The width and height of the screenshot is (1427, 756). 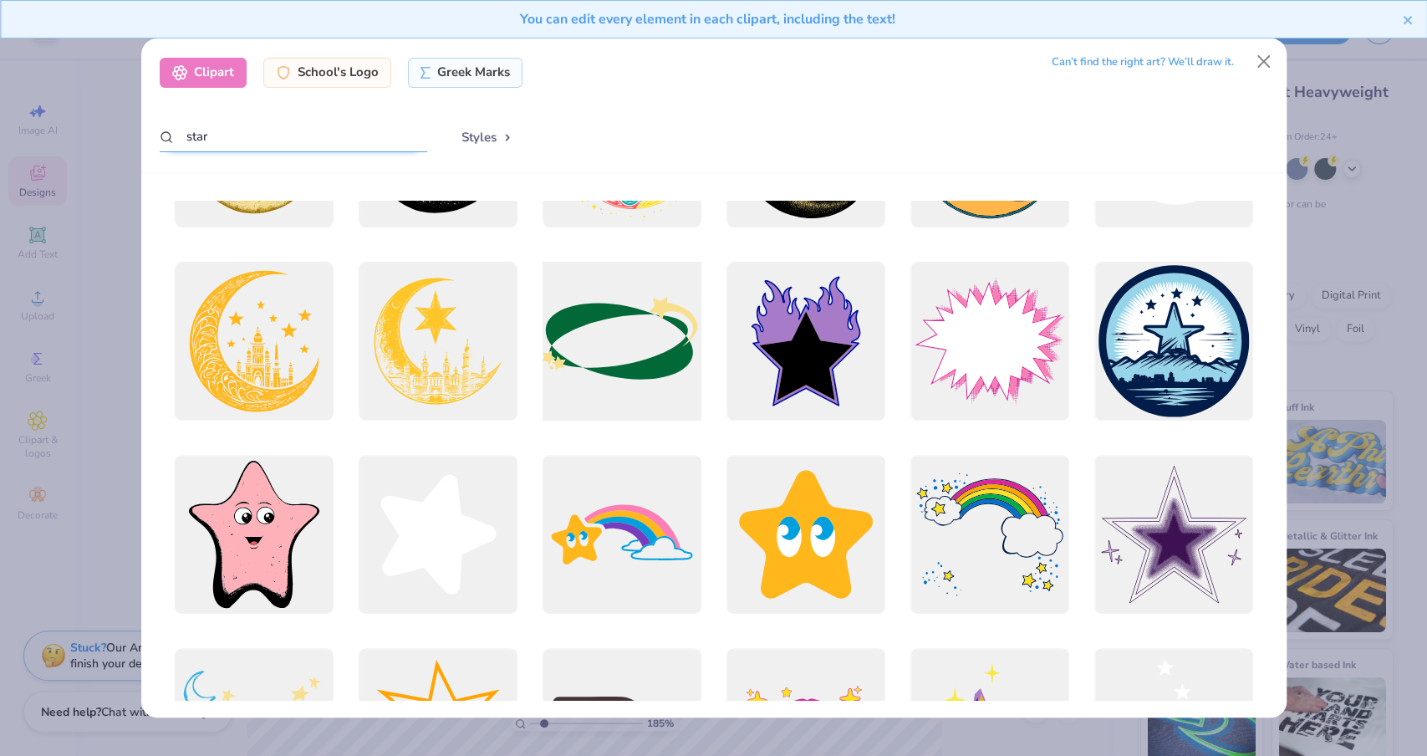 What do you see at coordinates (294, 136) in the screenshot?
I see `input: Search by name` at bounding box center [294, 136].